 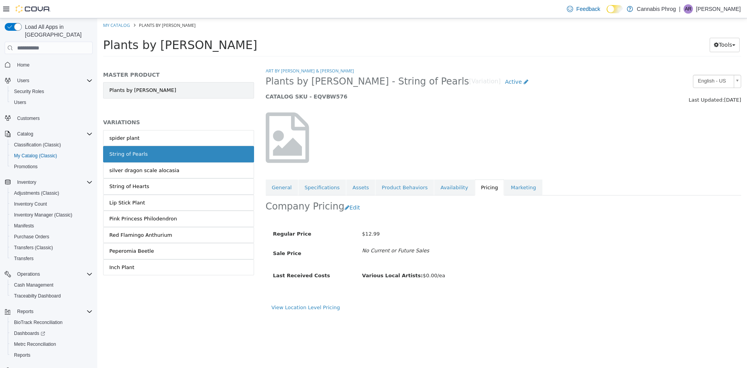 I want to click on span: Manifests, so click(x=52, y=226).